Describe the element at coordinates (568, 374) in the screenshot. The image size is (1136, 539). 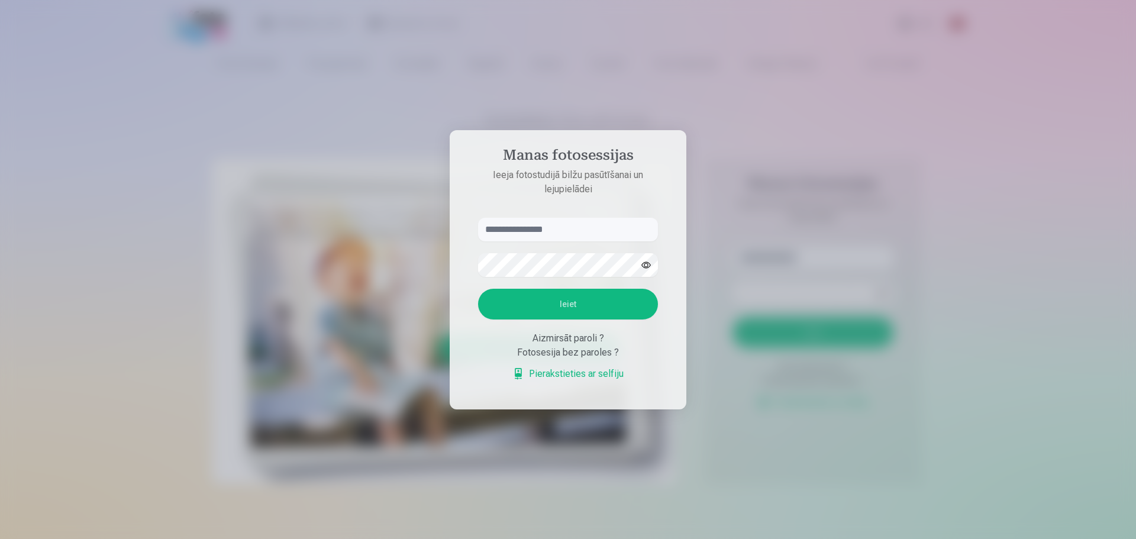
I see `a: Pierakstieties ar selfiju` at that location.